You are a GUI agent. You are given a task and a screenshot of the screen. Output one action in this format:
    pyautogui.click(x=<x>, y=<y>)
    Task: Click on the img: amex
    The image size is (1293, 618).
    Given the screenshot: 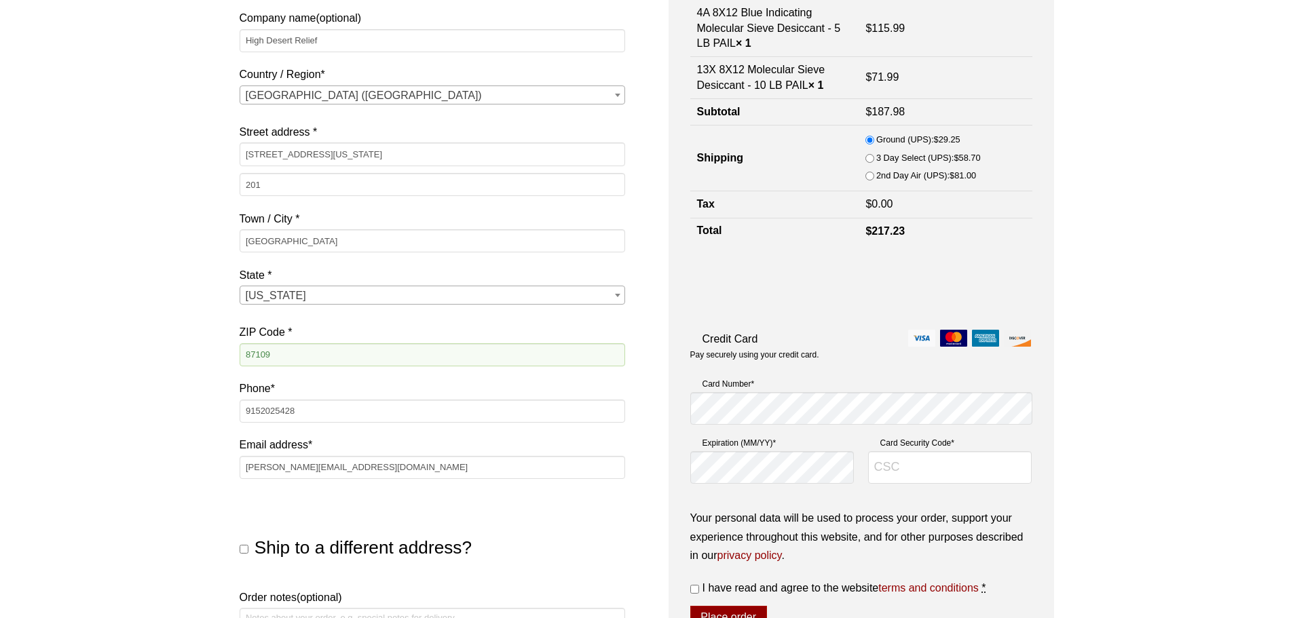 What is the action you would take?
    pyautogui.click(x=985, y=338)
    